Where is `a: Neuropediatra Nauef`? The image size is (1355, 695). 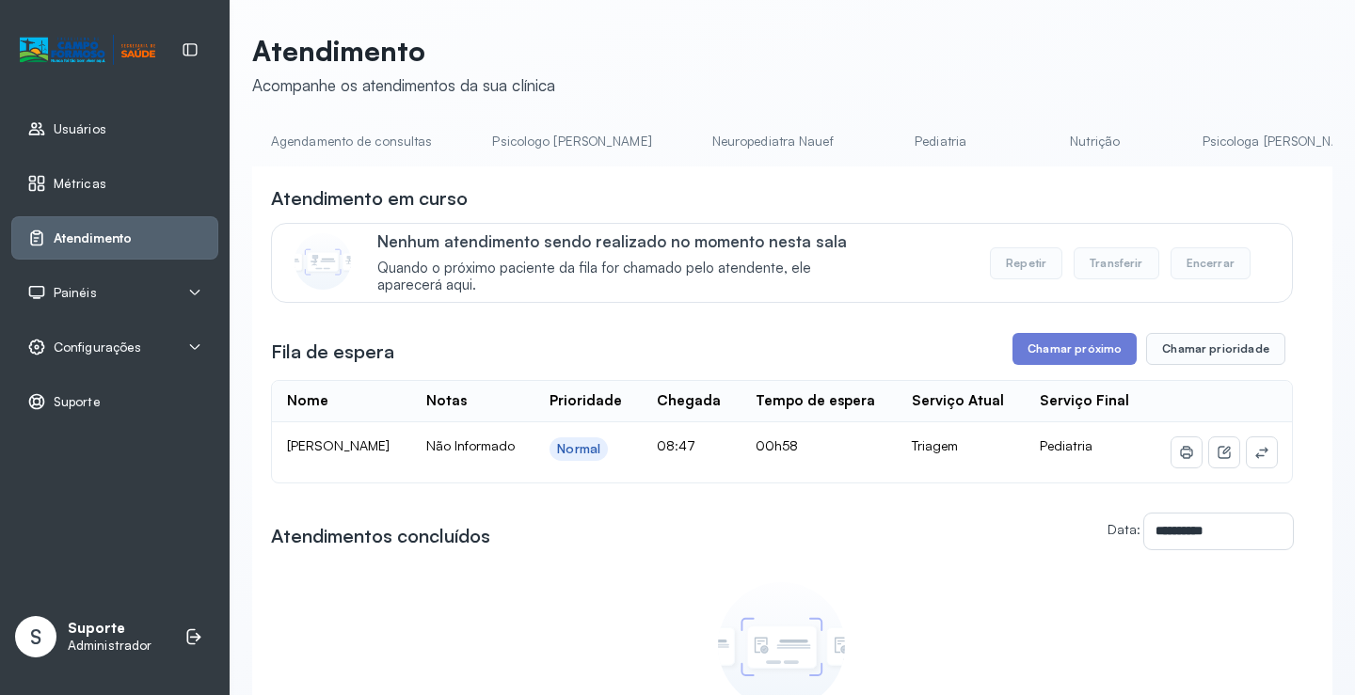
a: Neuropediatra Nauef is located at coordinates (772, 141).